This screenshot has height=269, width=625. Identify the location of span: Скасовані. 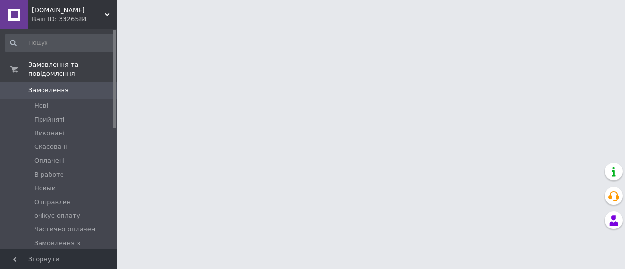
(51, 147).